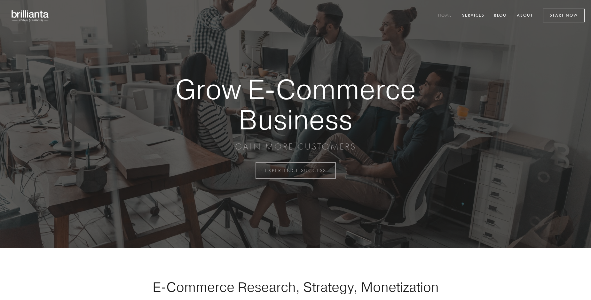 The height and width of the screenshot is (300, 591). I want to click on strong: Grow E-Commerce Business, so click(295, 104).